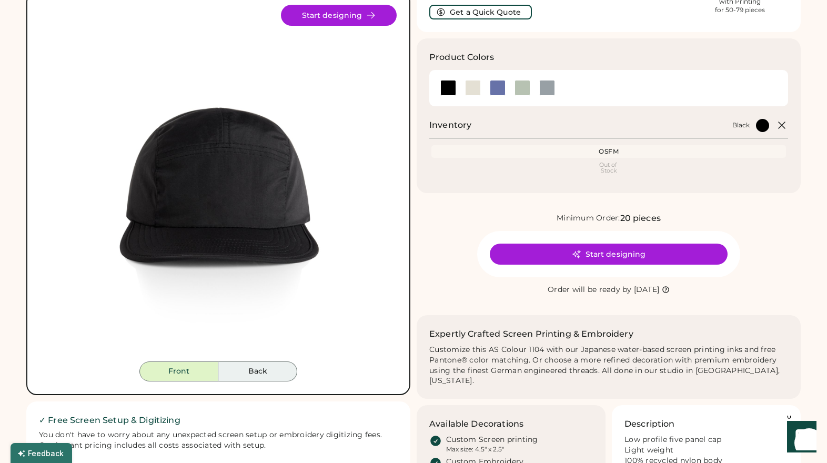  I want to click on h3: Product Colors, so click(461, 57).